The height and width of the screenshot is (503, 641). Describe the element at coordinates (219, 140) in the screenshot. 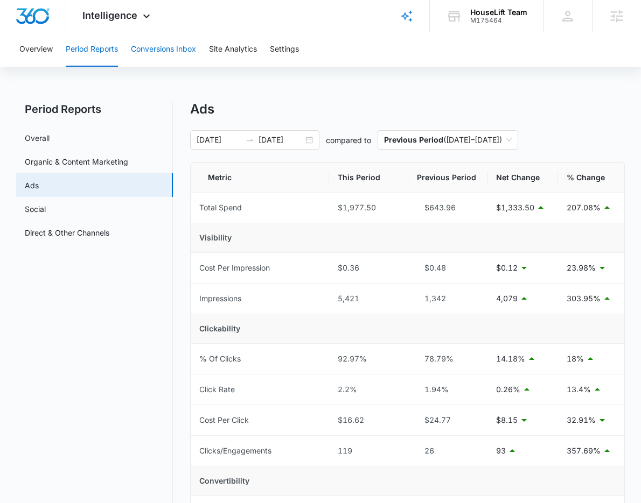

I see `input: Start date` at that location.